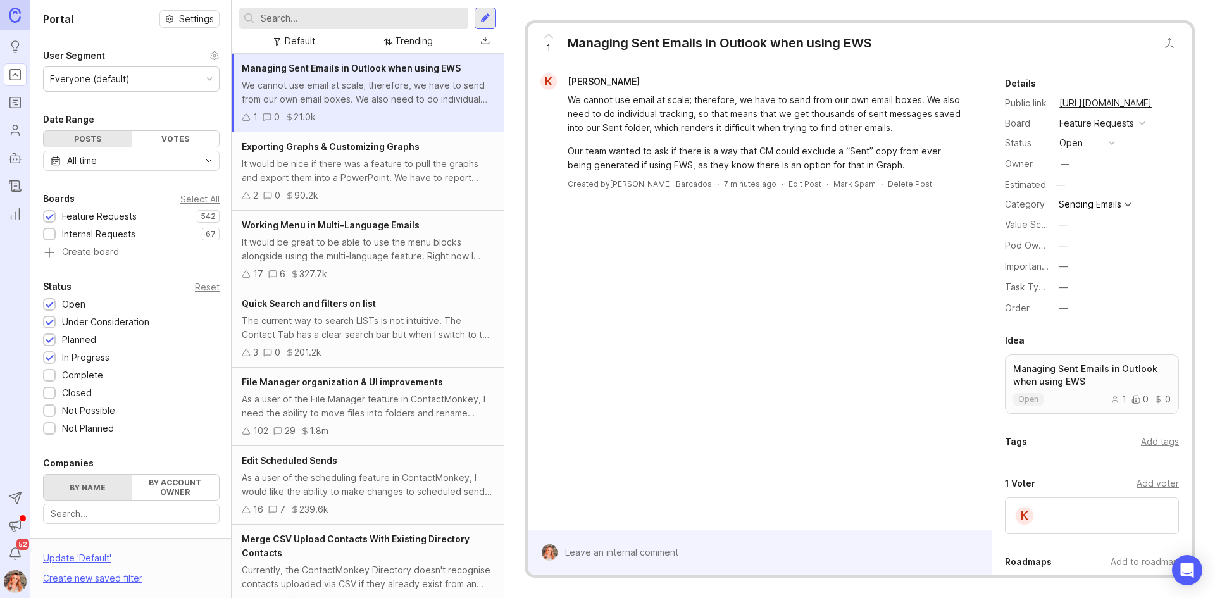  I want to click on a: Working Menu in Multi-Language EmailsIt would be great to be able to use the menu blocks alongsid..., so click(368, 250).